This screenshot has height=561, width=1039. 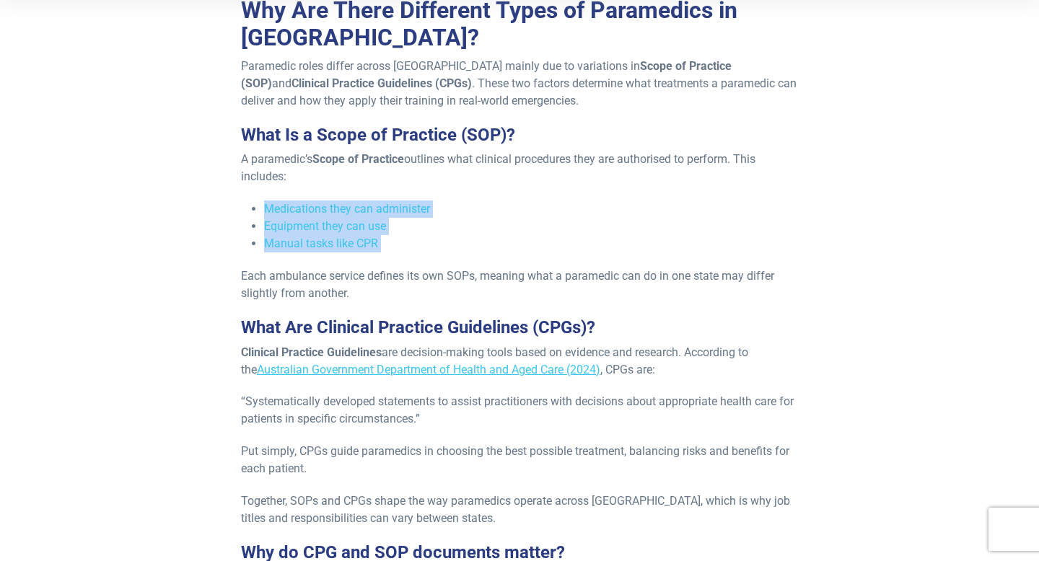 What do you see at coordinates (519, 361) in the screenshot?
I see `p: are decision-making tools based on evidence and research. According to the , CPGs are:` at bounding box center [519, 361].